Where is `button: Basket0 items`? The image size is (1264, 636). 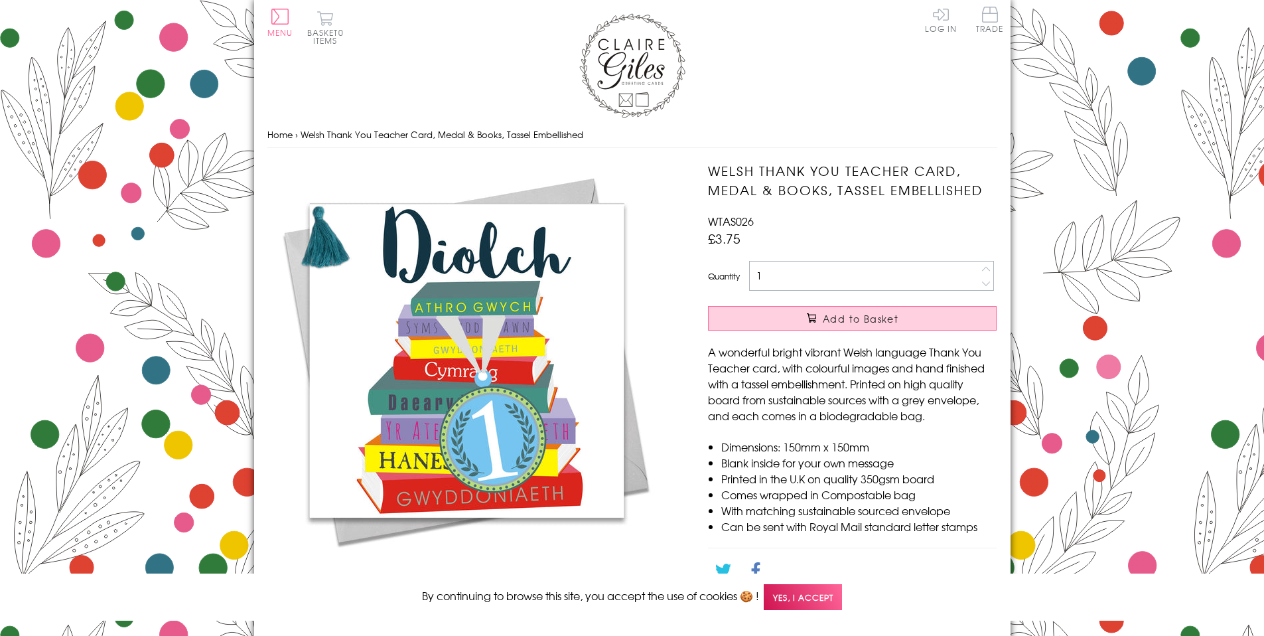 button: Basket0 items is located at coordinates (325, 27).